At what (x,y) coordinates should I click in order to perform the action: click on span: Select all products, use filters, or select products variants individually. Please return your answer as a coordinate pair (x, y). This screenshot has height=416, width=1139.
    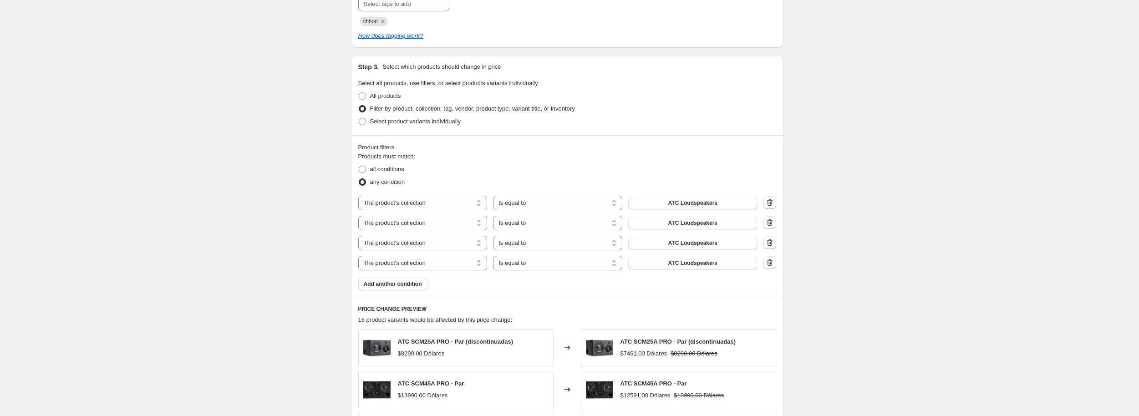
    Looking at the image, I should click on (448, 83).